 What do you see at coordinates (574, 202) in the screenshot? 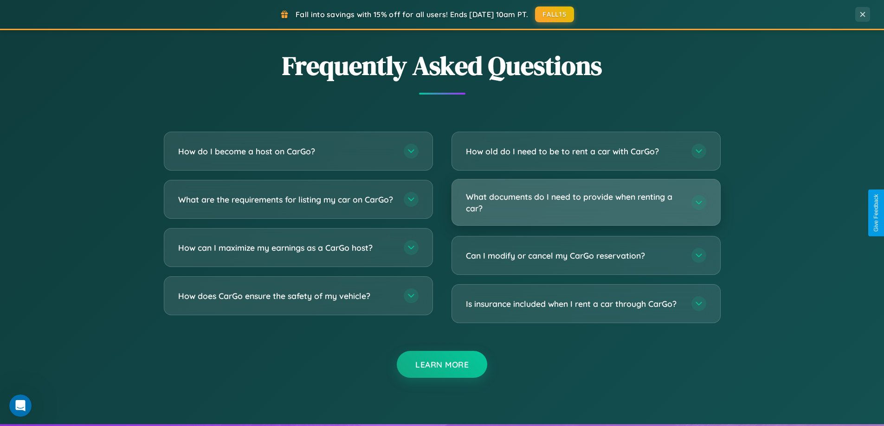
I see `h3: What documents do I need to provide when renting a car?` at bounding box center [574, 202].